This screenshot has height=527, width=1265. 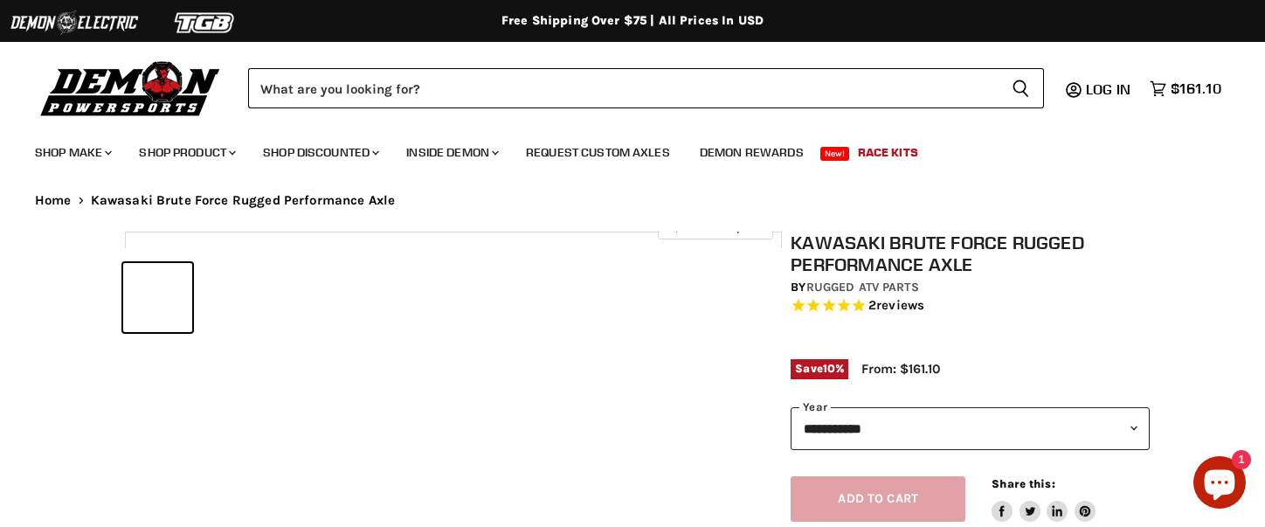 What do you see at coordinates (1109, 89) in the screenshot?
I see `a: Log in` at bounding box center [1109, 89].